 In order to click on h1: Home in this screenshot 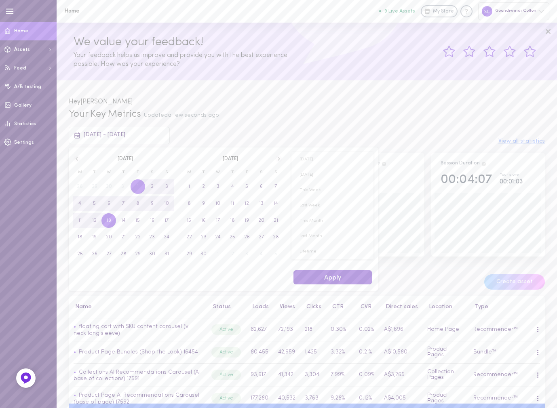, I will do `click(131, 11)`.